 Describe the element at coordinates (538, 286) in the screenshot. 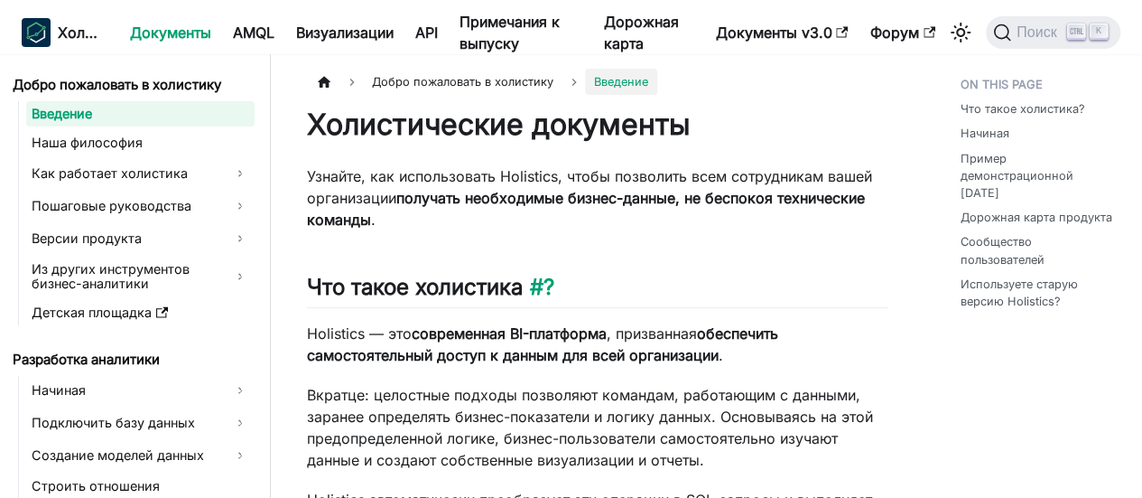

I see `a: Прямая ссылка на статью «Что такое холистика?»` at that location.